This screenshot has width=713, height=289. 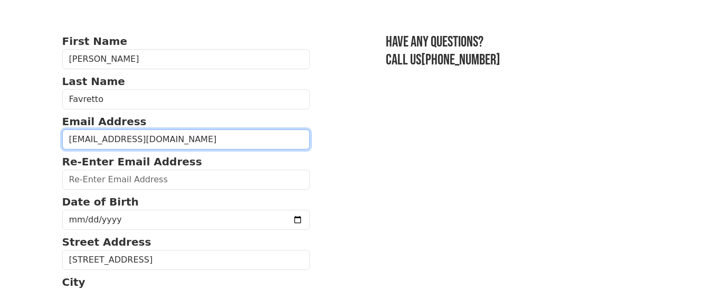 I want to click on strong: Email Address, so click(x=105, y=121).